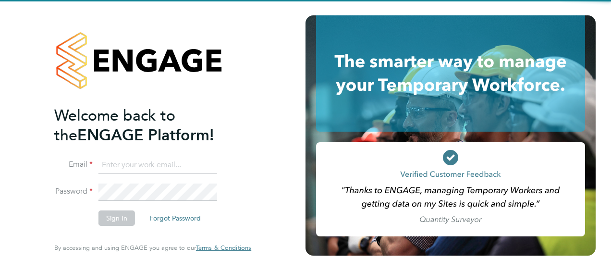  I want to click on span: Terms & Conditions, so click(223, 247).